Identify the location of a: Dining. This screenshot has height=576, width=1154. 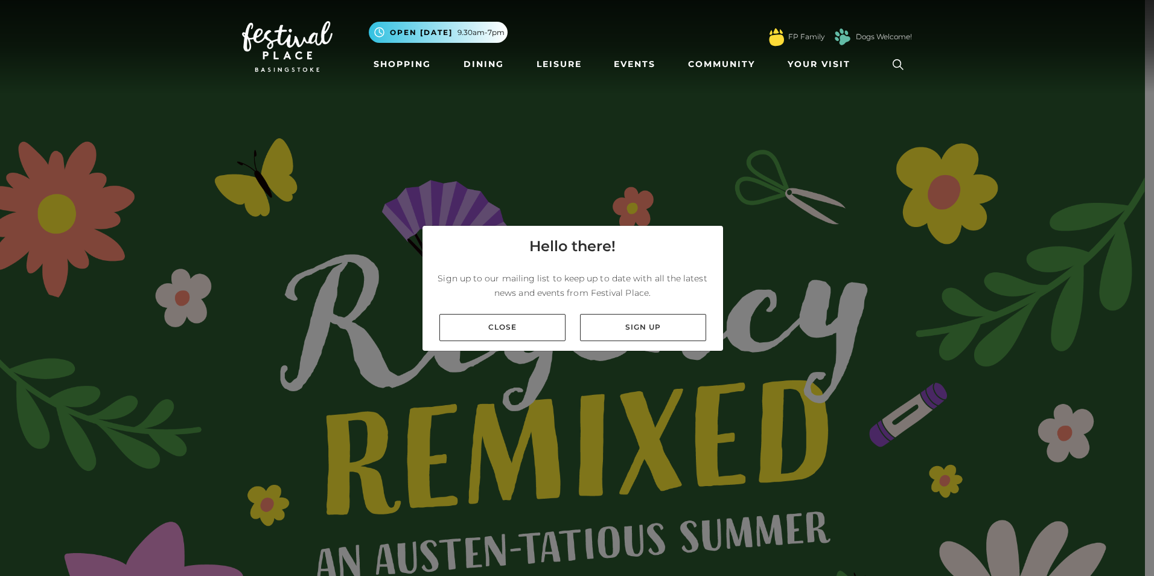
(484, 64).